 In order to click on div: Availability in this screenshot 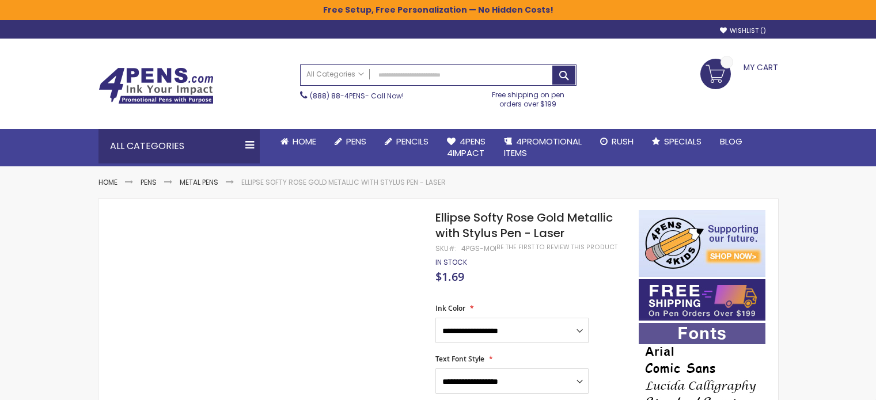, I will do `click(451, 262)`.